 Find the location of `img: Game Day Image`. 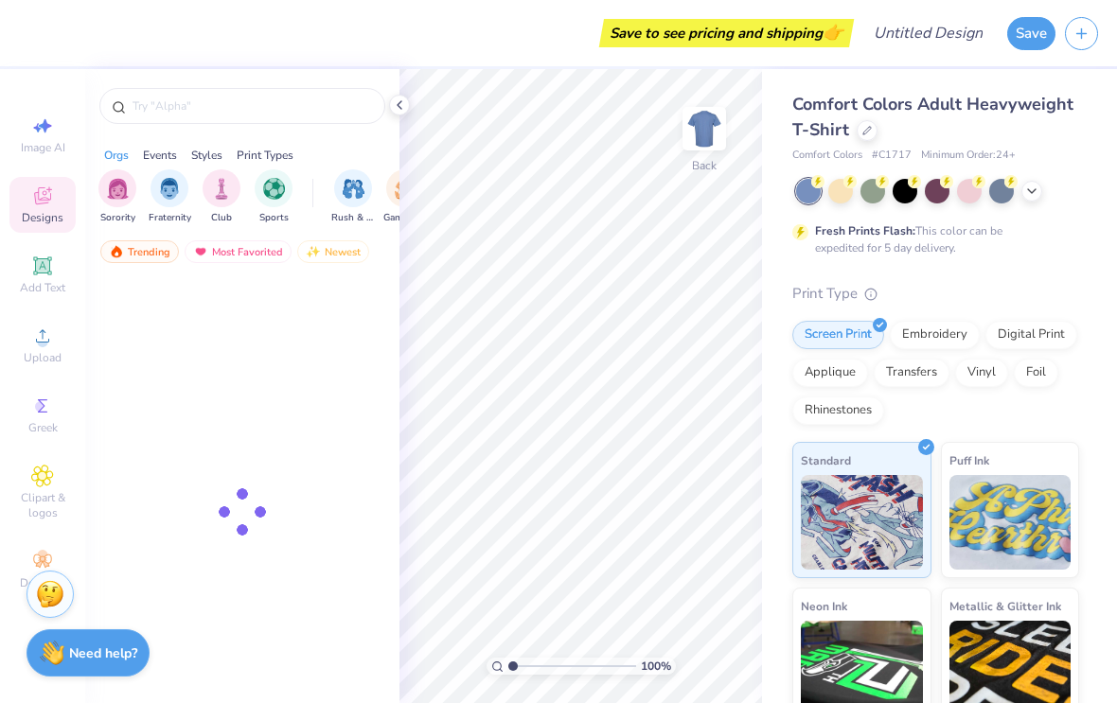

img: Game Day Image is located at coordinates (405, 188).